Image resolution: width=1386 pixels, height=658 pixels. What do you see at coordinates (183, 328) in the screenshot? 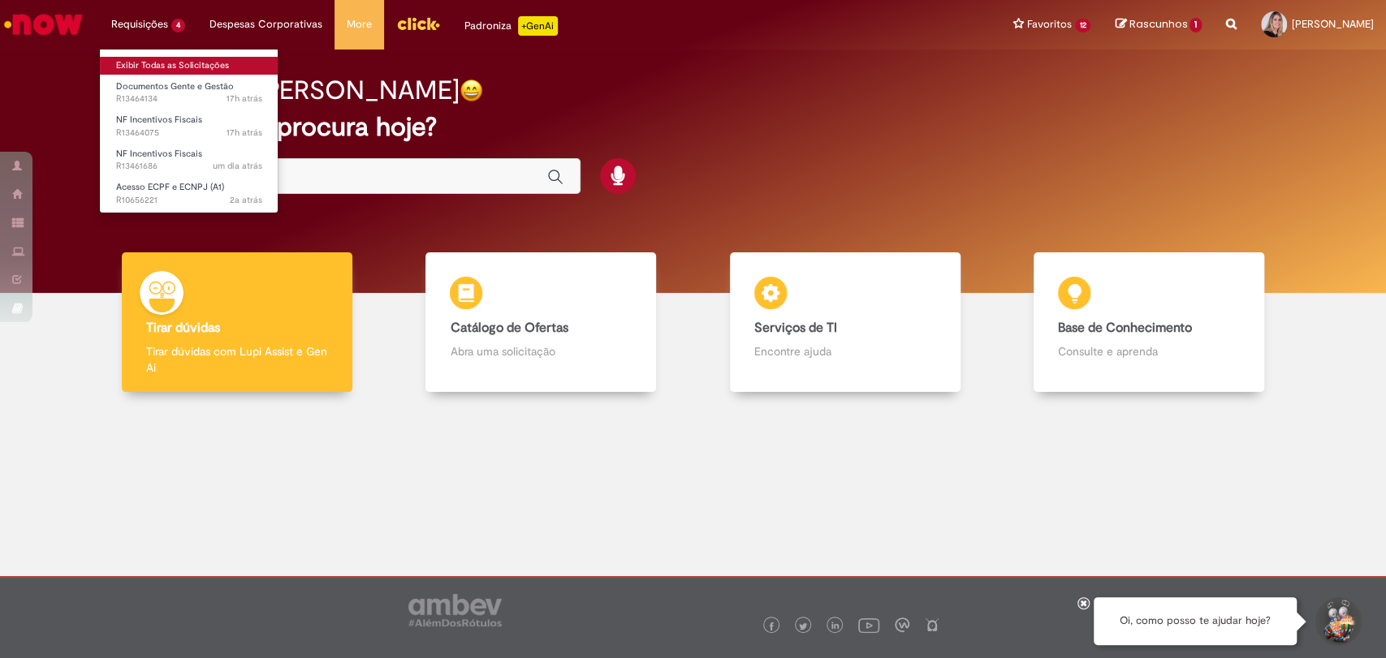
I see `b: Tirar dúvidas` at bounding box center [183, 328].